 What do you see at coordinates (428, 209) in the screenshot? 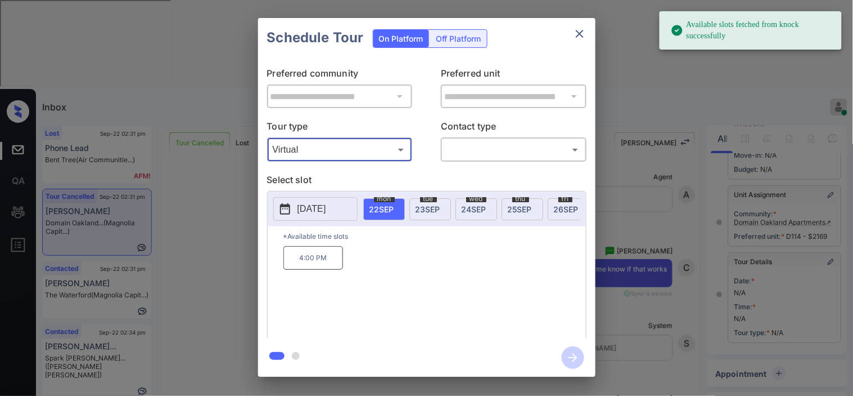
I see `span: 23 SEP` at bounding box center [428, 209].